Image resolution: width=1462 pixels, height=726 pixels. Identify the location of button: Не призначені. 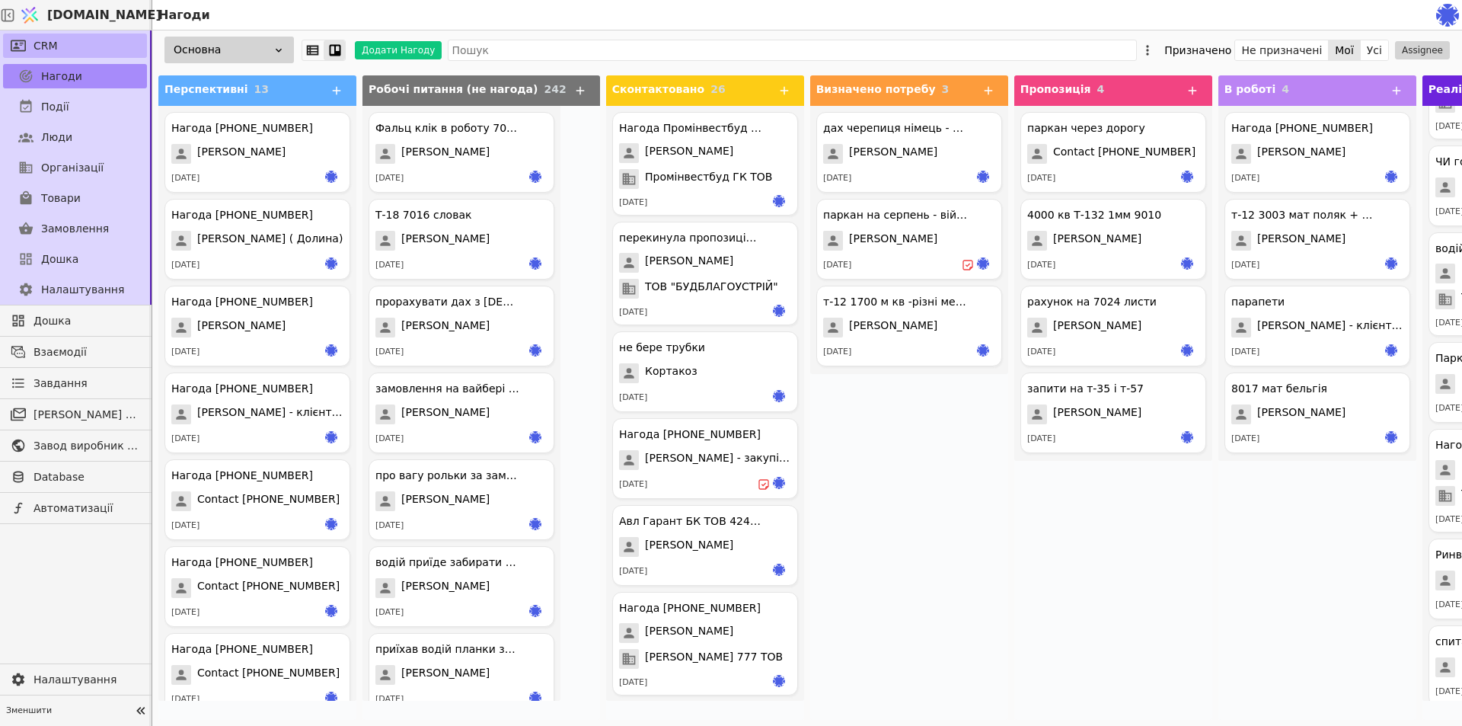
(1282, 50).